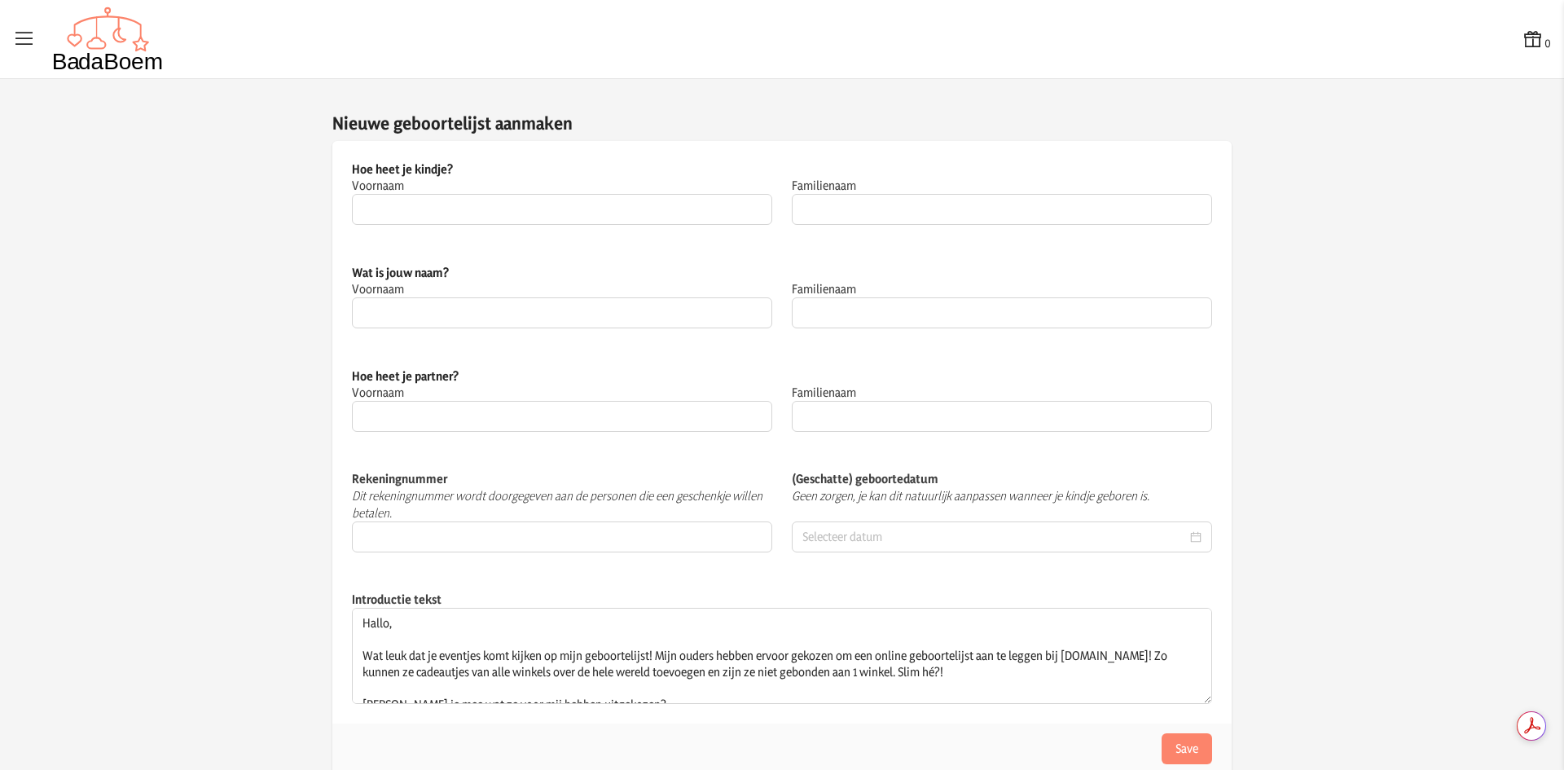 This screenshot has height=770, width=1564. Describe the element at coordinates (406, 376) in the screenshot. I see `span: Hoe heet je partner?` at that location.